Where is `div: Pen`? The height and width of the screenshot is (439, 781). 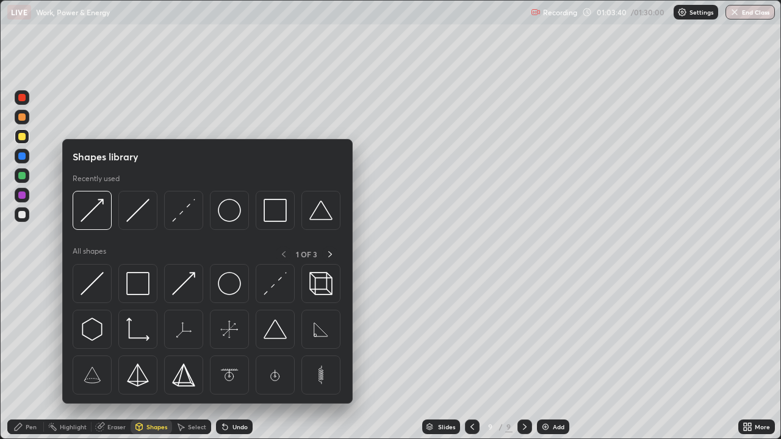
div: Pen is located at coordinates (31, 427).